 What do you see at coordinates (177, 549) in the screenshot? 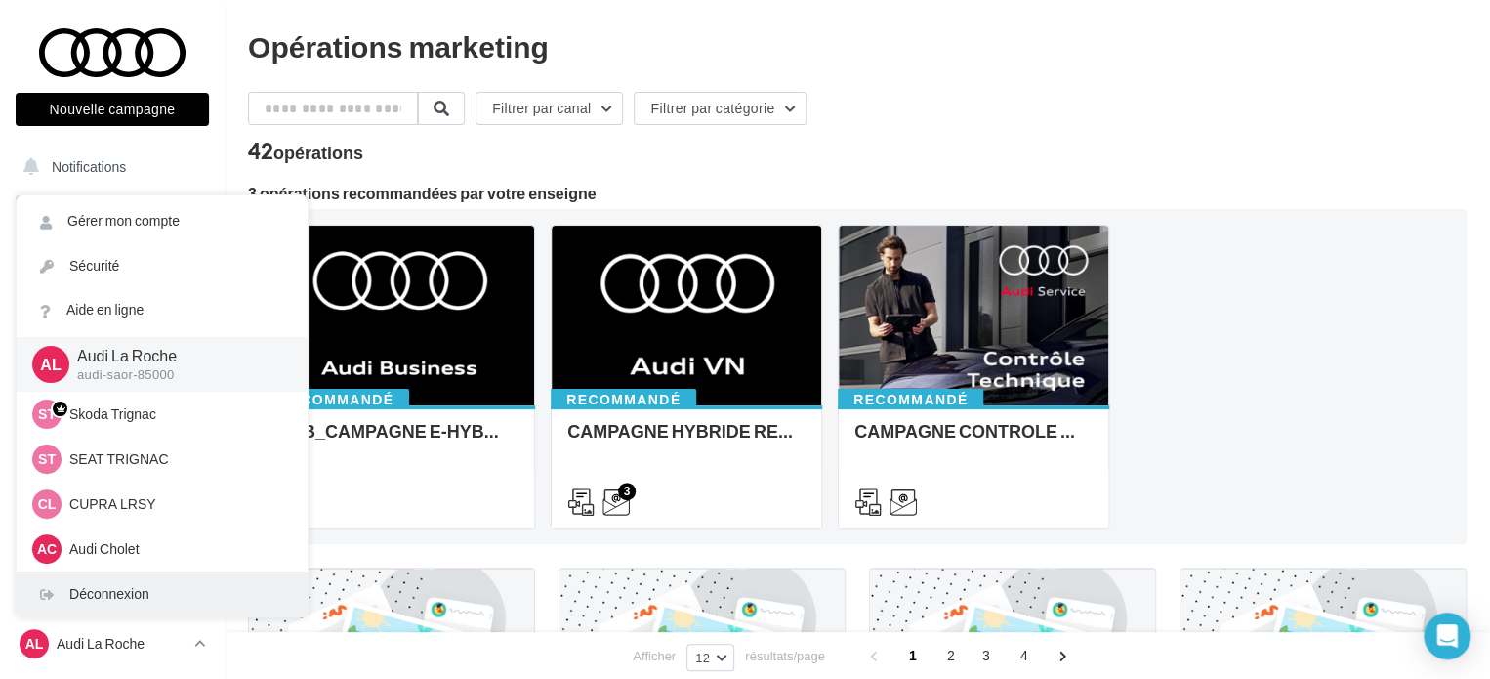
I see `p: Audi Cholet` at bounding box center [177, 549].